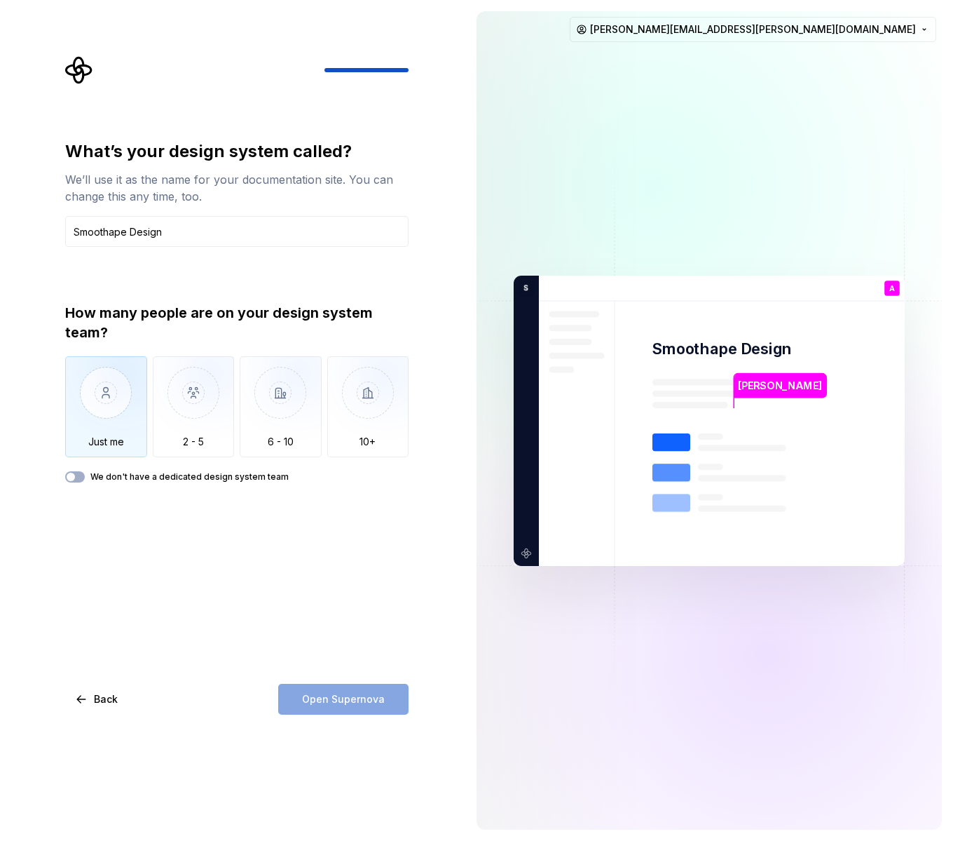 This screenshot has width=953, height=841. What do you see at coordinates (237, 231) in the screenshot?
I see `input: Design system name` at bounding box center [237, 231].